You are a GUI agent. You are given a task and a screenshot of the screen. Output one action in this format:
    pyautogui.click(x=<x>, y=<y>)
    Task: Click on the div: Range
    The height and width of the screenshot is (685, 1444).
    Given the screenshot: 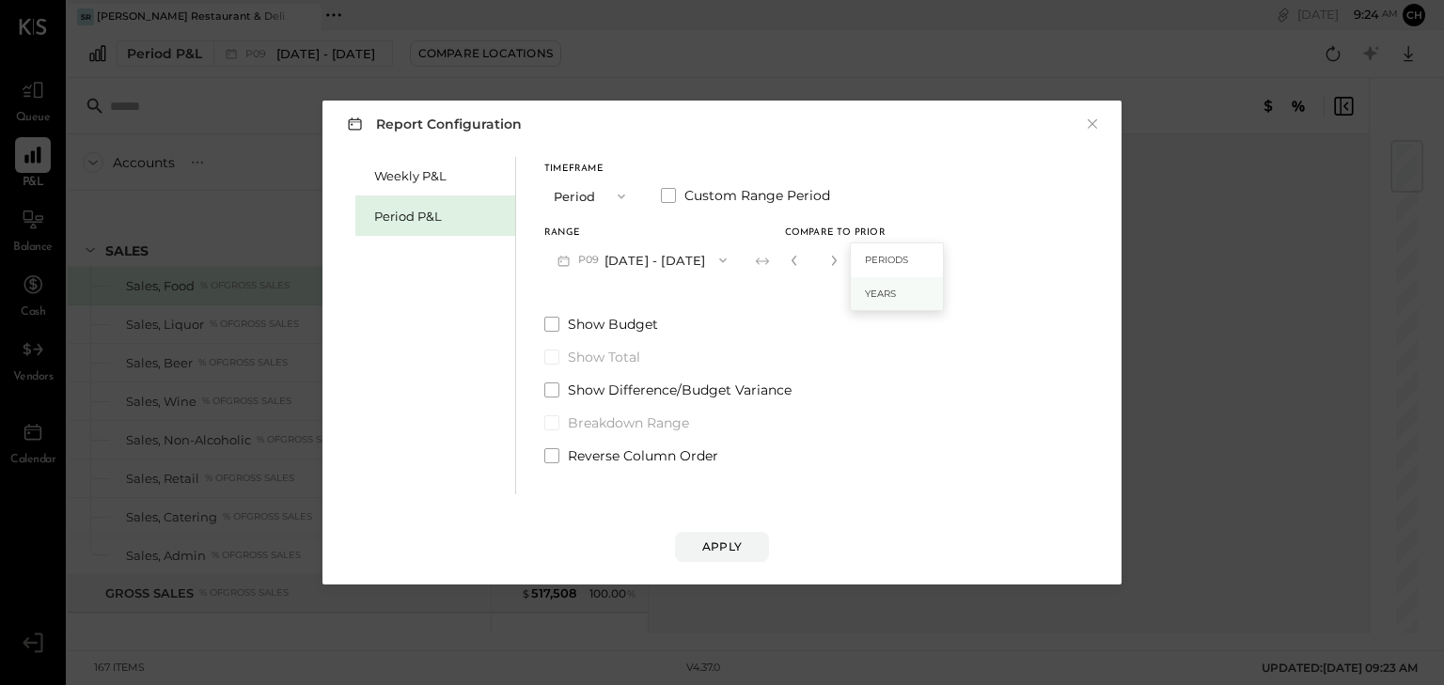 What is the action you would take?
    pyautogui.click(x=642, y=233)
    